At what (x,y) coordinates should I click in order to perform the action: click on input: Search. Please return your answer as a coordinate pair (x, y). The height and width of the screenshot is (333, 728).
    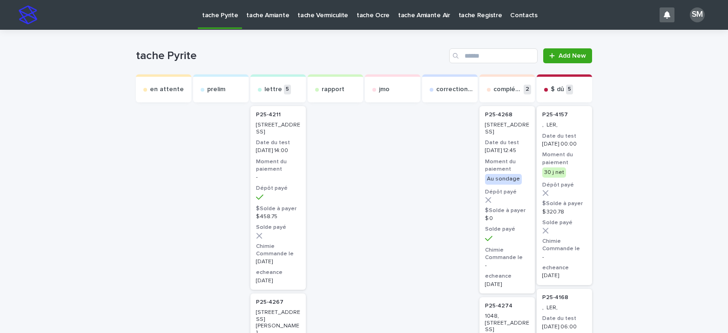
    Looking at the image, I should click on (493, 56).